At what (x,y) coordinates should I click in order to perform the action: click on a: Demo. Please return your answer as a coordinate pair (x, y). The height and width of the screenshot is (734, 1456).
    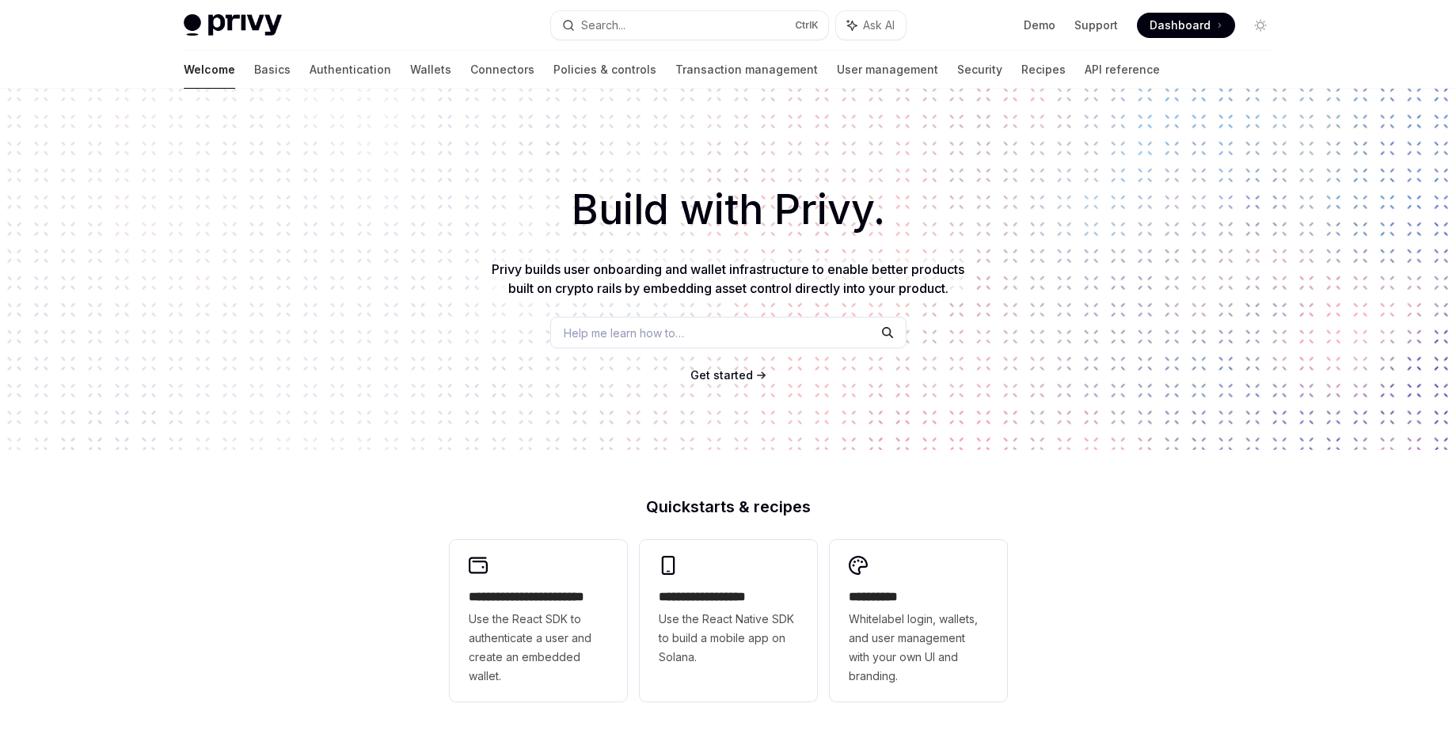
    Looking at the image, I should click on (1040, 25).